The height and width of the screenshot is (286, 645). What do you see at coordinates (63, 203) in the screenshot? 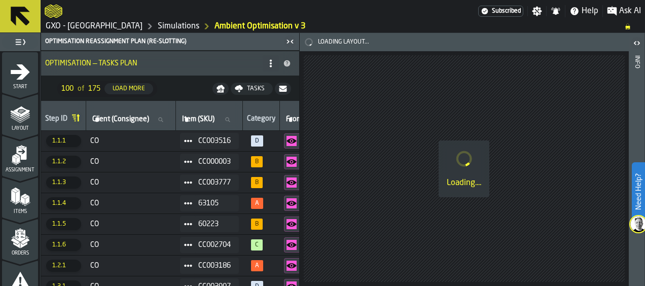
I see `span: 1.1.4` at bounding box center [63, 203].